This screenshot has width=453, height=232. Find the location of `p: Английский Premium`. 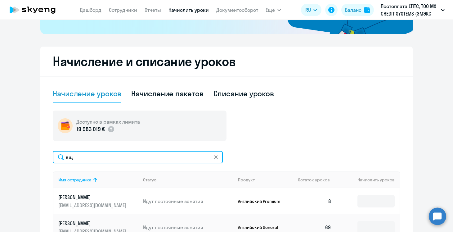

p: Английский Premium is located at coordinates (261, 201).